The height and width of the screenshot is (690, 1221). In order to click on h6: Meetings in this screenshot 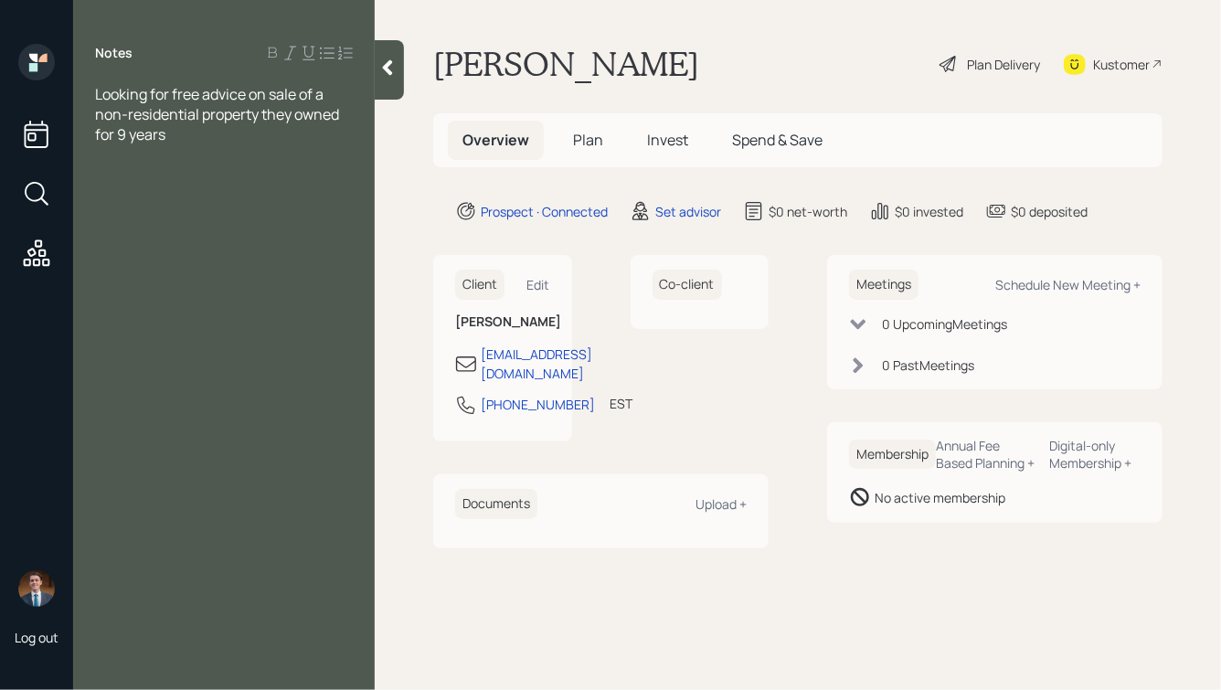, I will do `click(884, 284)`.